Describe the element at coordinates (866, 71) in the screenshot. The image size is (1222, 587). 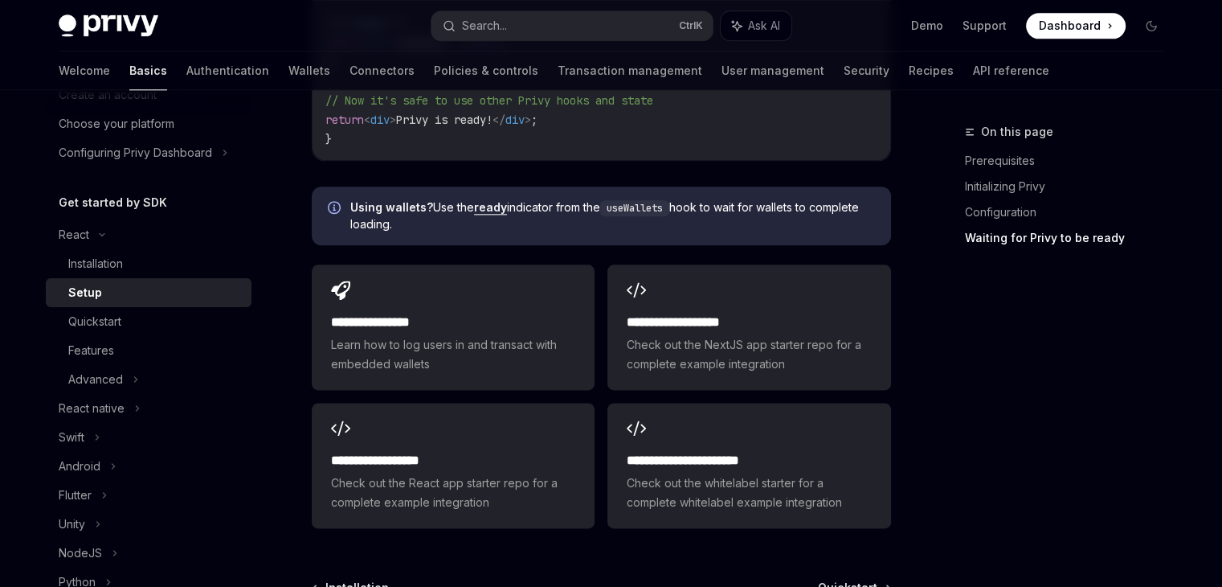
I see `a: Security` at that location.